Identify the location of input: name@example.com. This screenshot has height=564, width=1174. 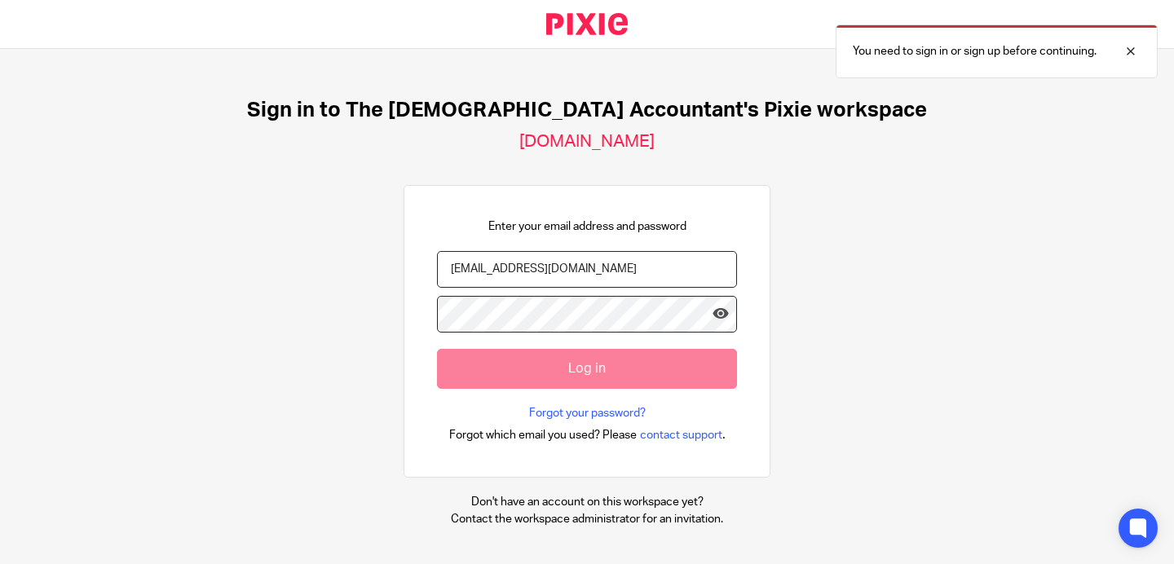
(587, 269).